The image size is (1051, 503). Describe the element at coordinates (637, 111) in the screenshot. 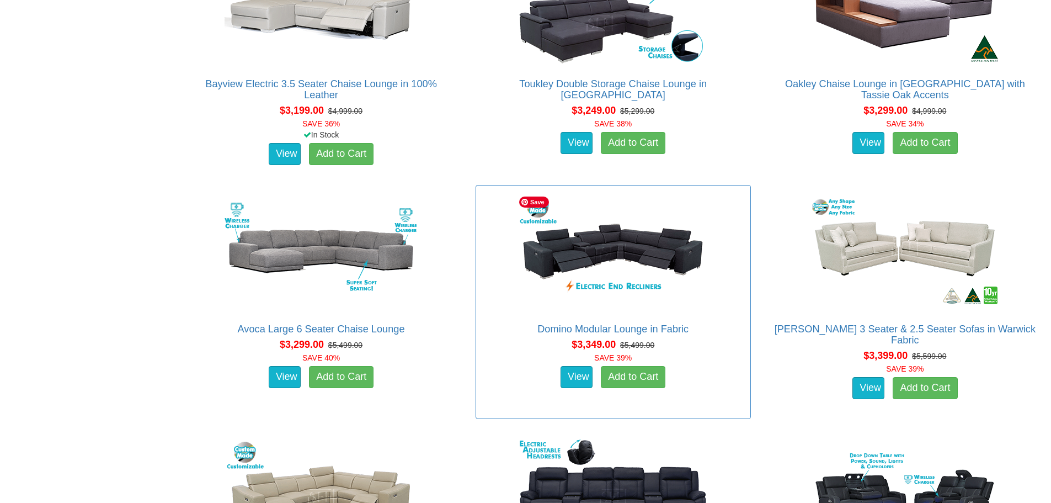

I see `del: $5,299.00` at that location.